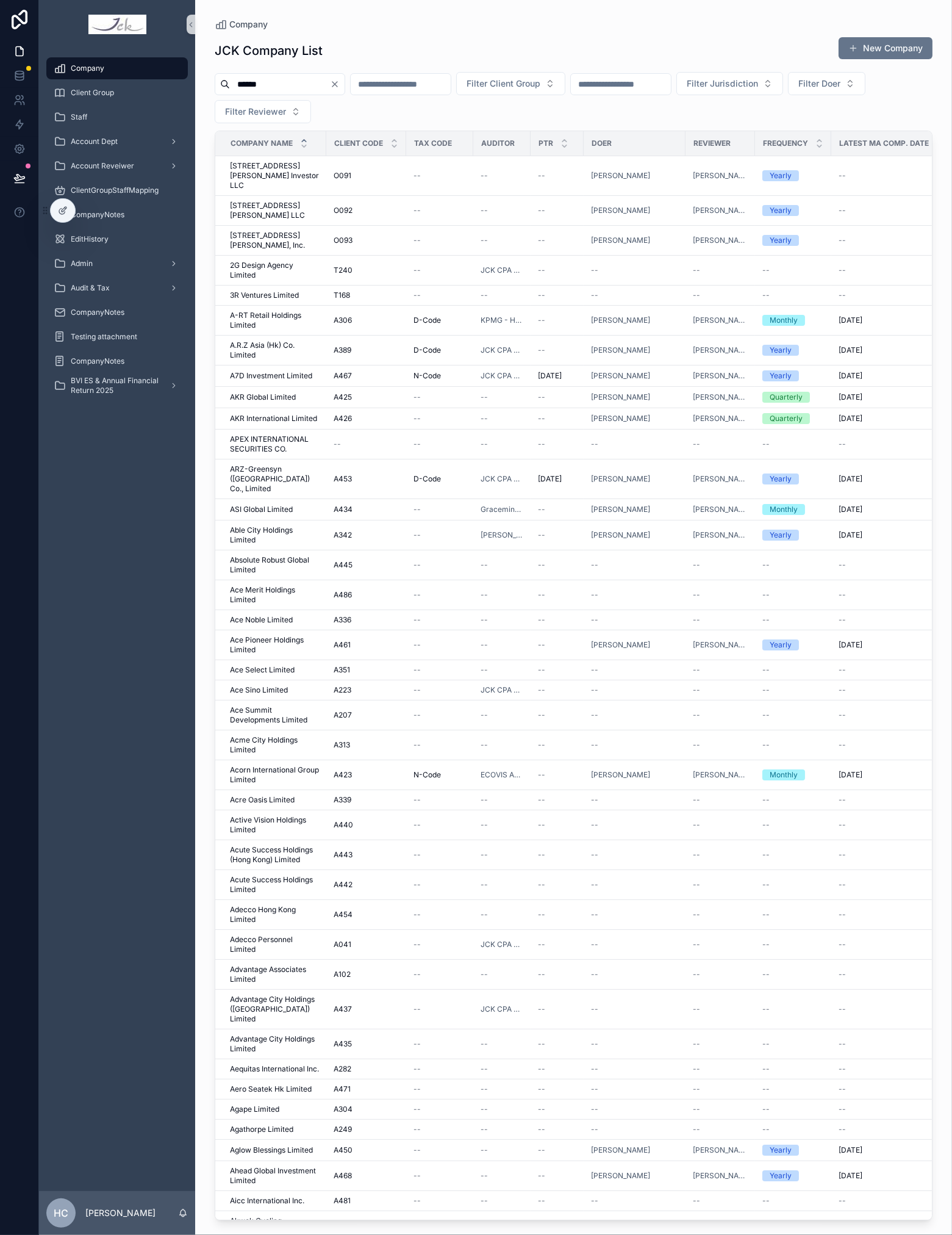 This screenshot has height=1235, width=952. I want to click on span: A425, so click(343, 397).